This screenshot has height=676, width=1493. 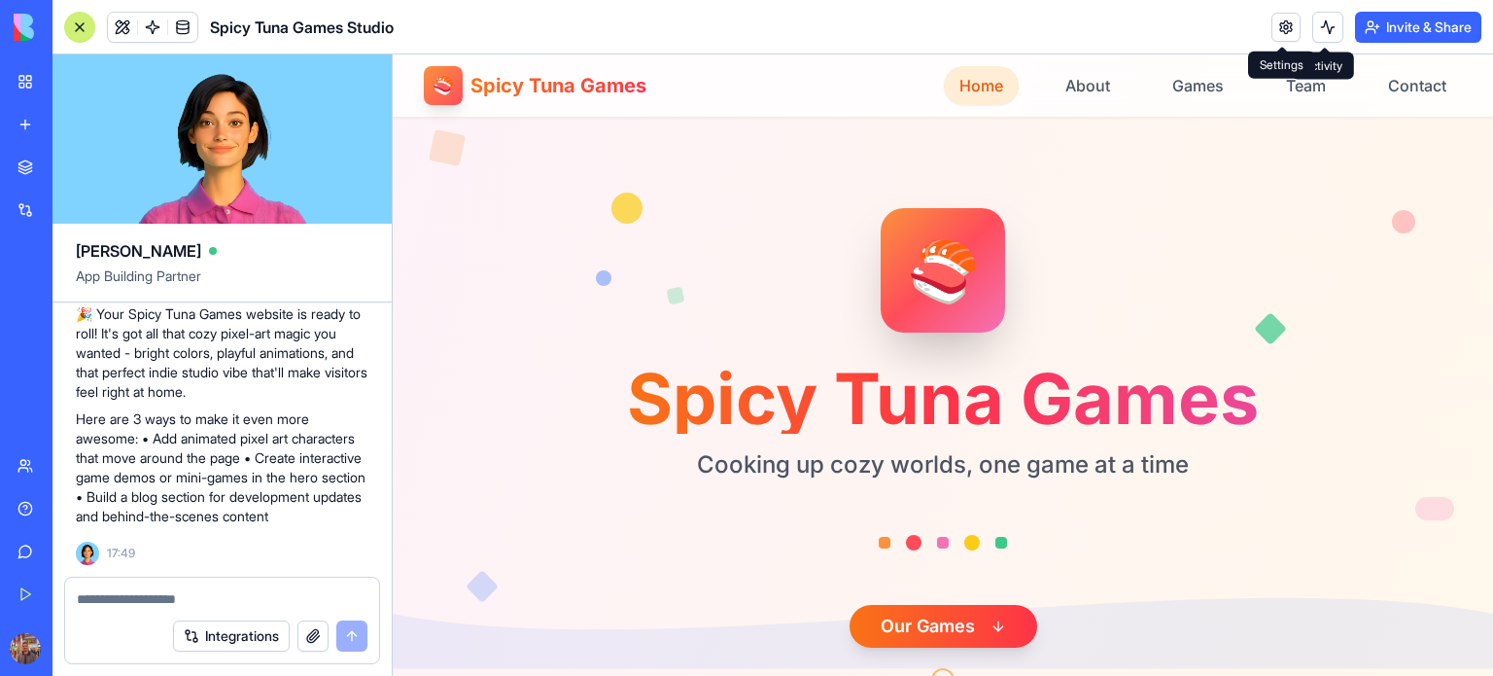 I want to click on button: Home, so click(x=588, y=31).